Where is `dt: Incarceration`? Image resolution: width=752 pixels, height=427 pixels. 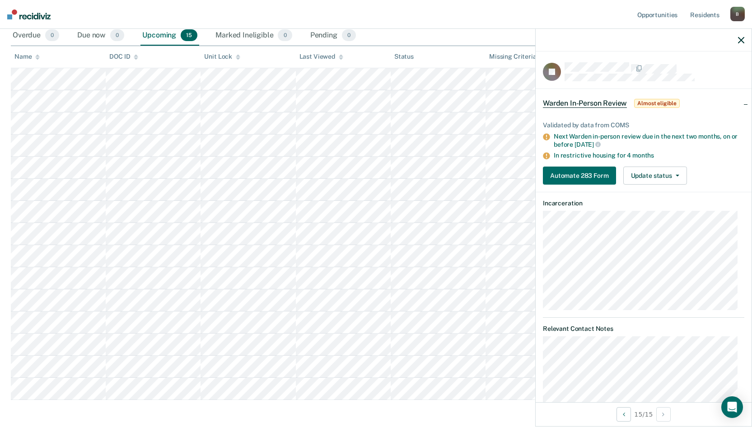
dt: Incarceration is located at coordinates (644, 203).